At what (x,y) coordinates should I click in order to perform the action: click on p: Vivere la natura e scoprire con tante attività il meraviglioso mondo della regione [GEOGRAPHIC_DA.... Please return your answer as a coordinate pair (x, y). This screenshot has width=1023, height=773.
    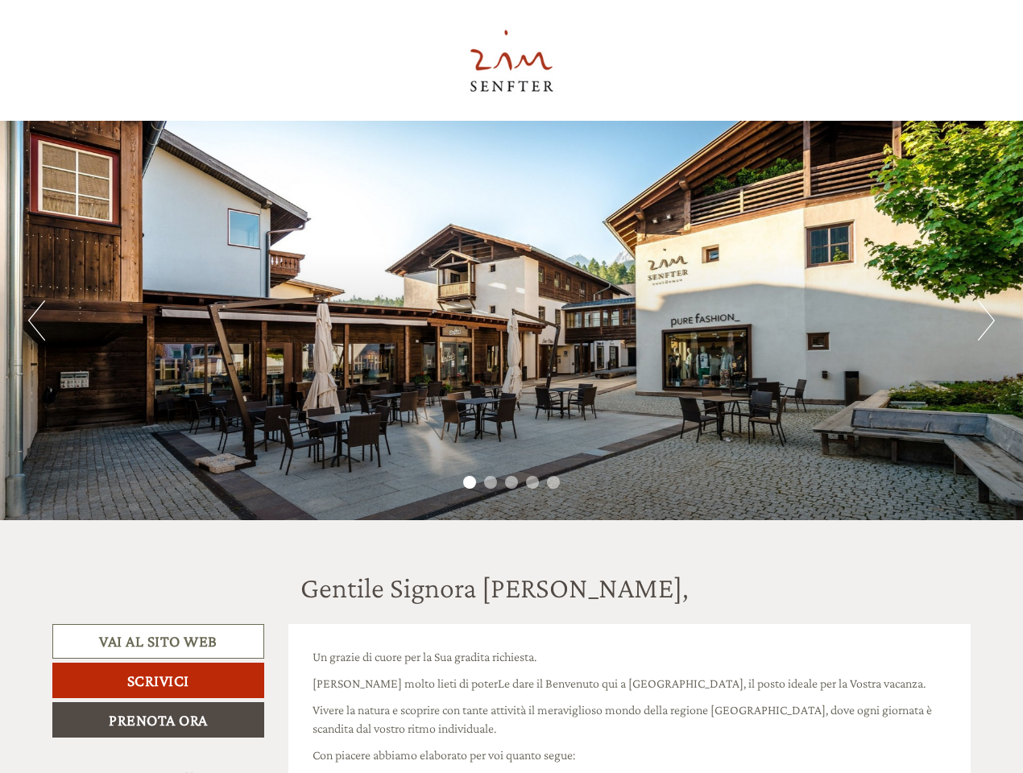
    Looking at the image, I should click on (630, 720).